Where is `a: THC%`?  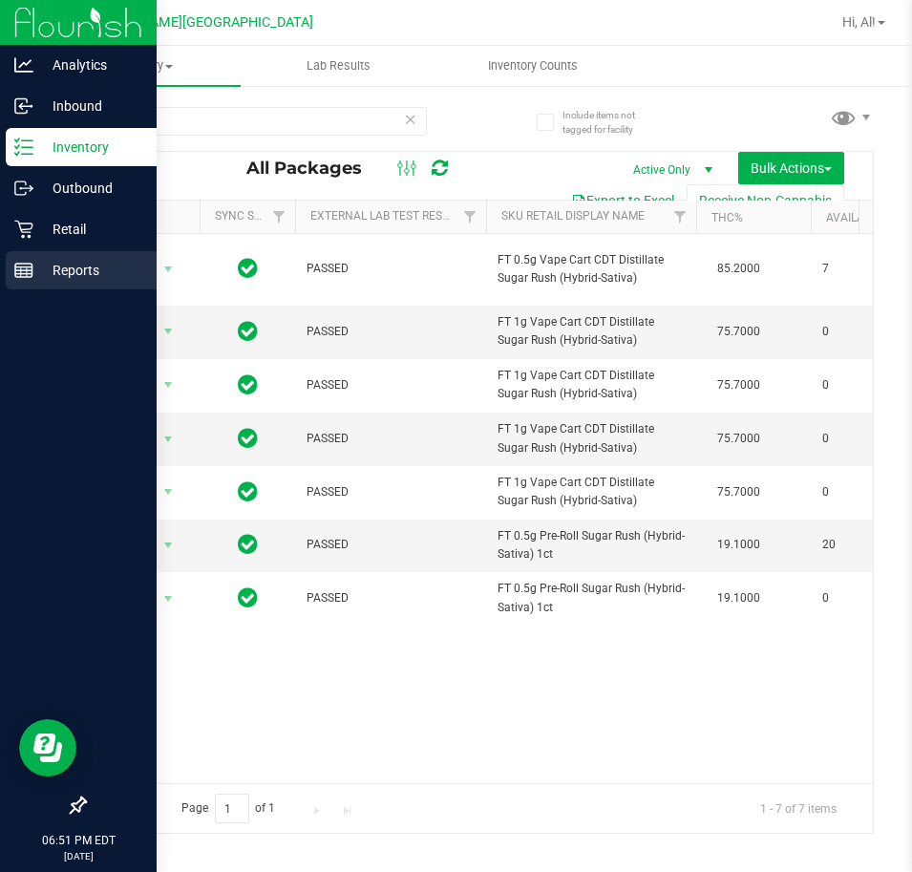
a: THC% is located at coordinates (727, 218).